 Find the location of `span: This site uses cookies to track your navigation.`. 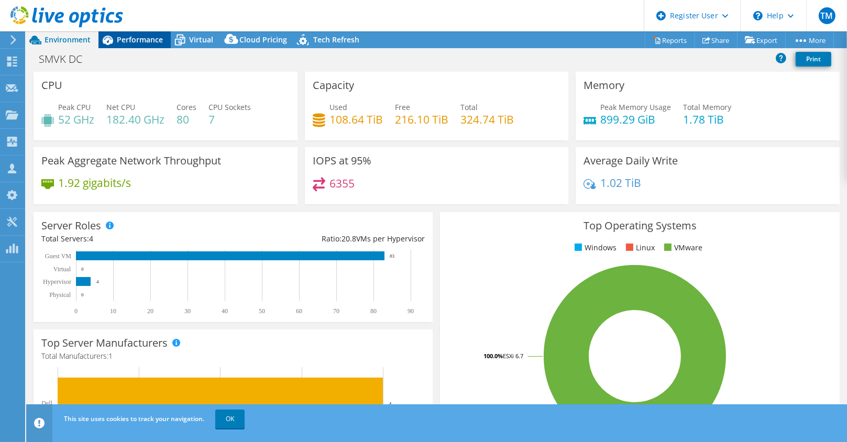

span: This site uses cookies to track your navigation. is located at coordinates (134, 419).